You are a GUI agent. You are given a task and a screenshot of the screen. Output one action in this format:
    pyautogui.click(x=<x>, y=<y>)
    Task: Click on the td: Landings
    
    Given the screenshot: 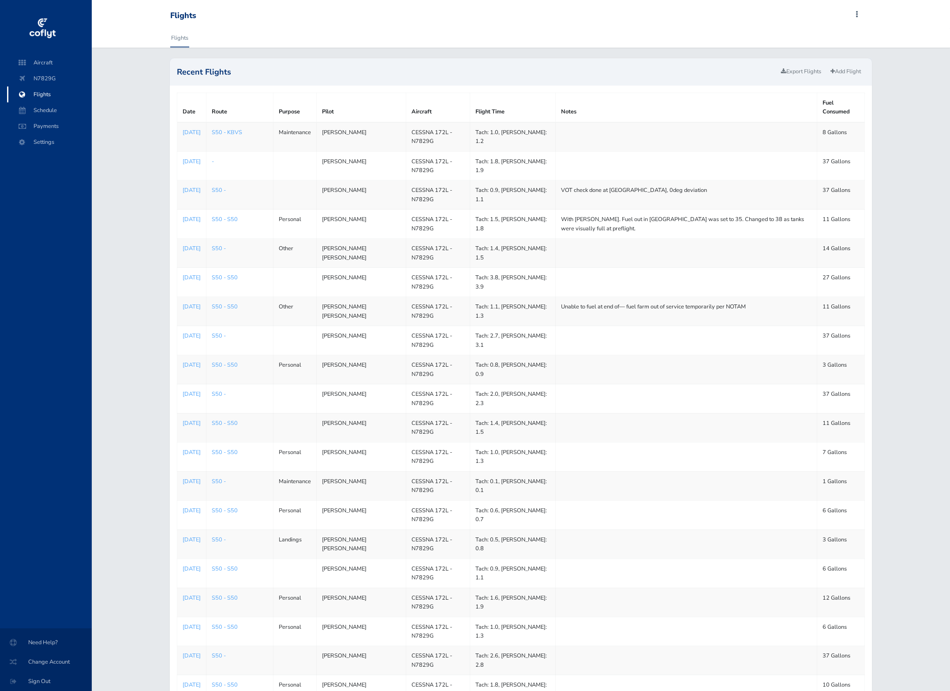 What is the action you would take?
    pyautogui.click(x=295, y=544)
    